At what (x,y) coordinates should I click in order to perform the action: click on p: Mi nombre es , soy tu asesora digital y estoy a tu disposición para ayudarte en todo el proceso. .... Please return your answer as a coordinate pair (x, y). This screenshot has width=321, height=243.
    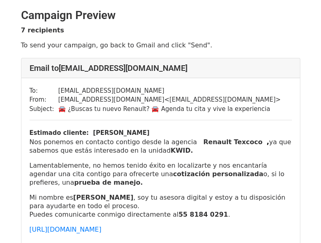
    Looking at the image, I should click on (161, 206).